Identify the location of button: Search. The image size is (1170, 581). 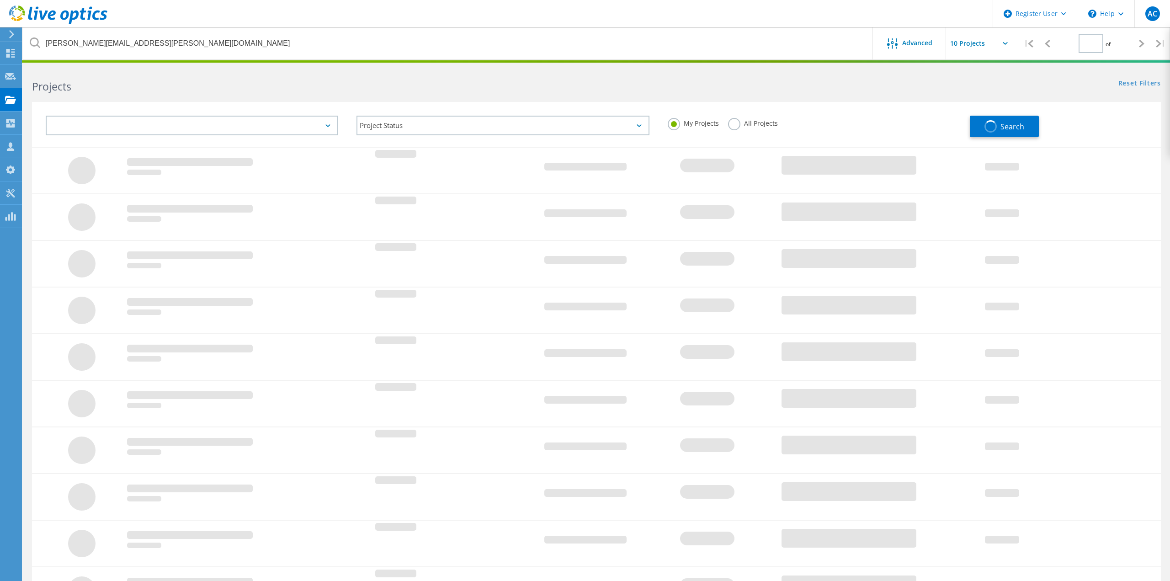
(1004, 126).